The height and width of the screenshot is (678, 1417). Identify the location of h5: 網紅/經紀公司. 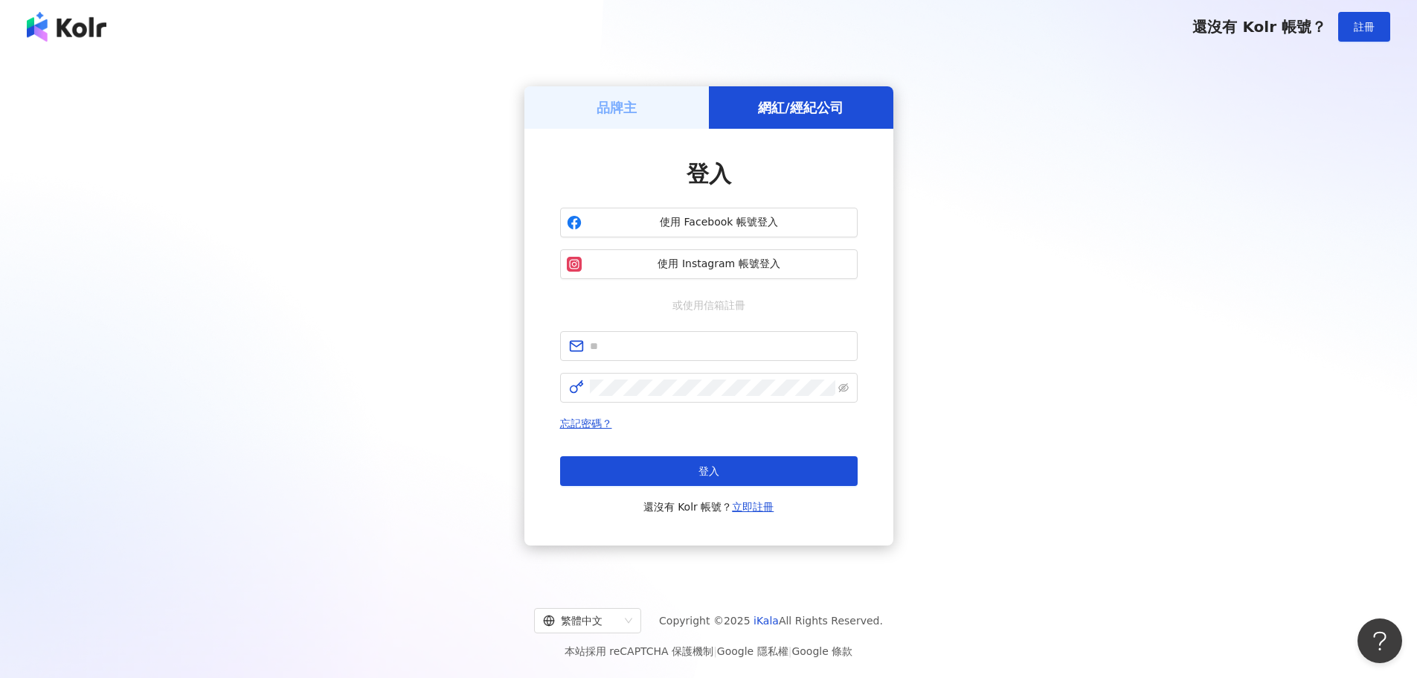
(801, 107).